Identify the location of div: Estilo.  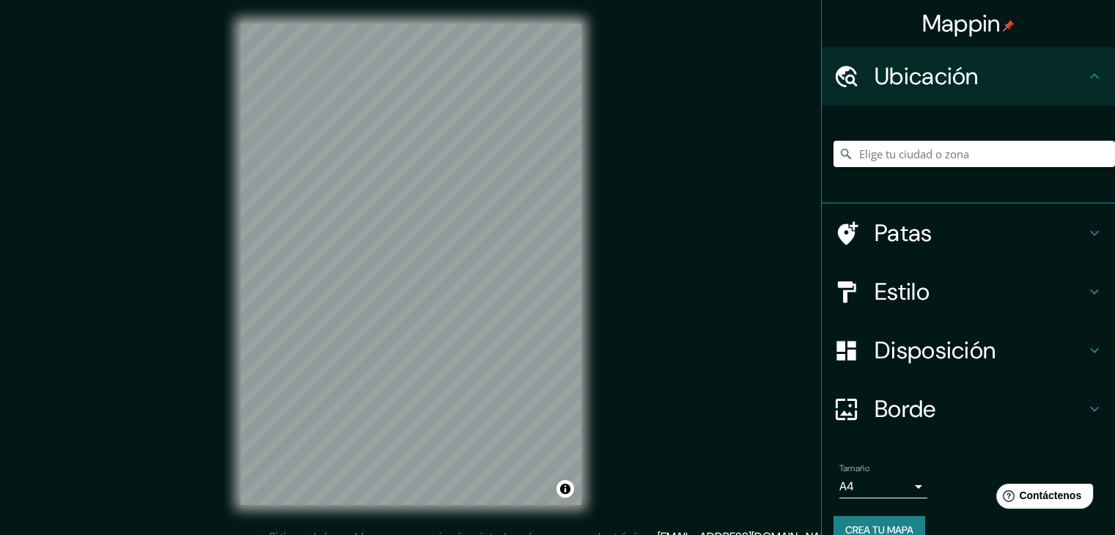
(968, 292).